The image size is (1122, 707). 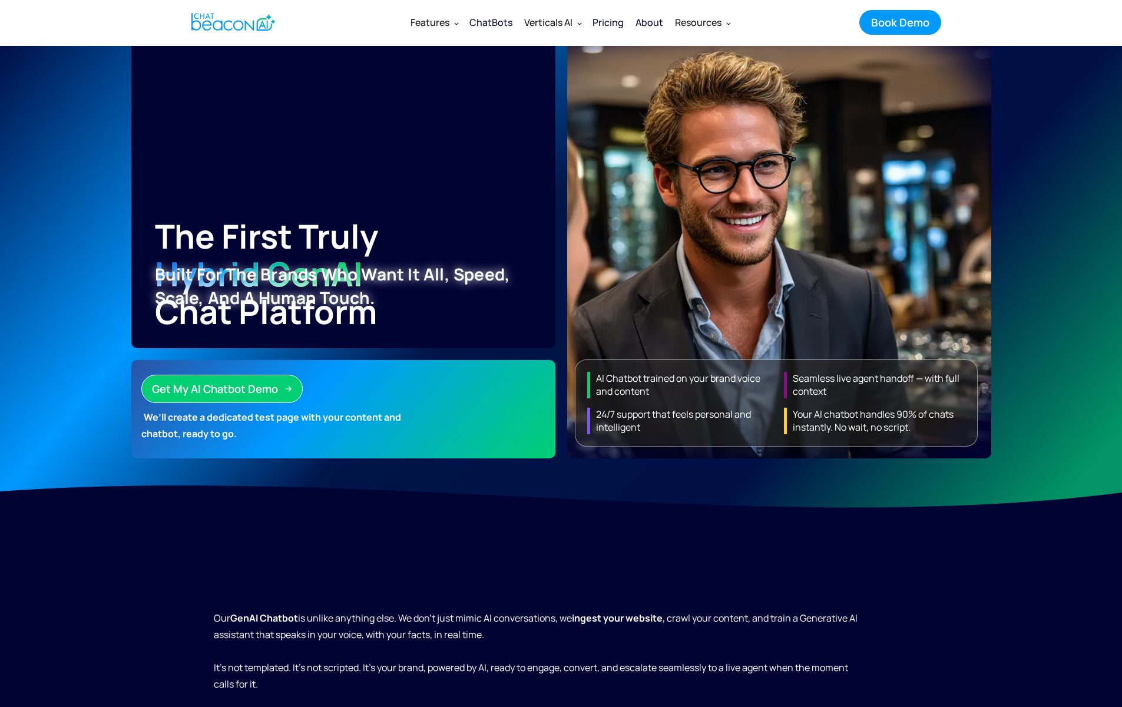 I want to click on div: 24/7 support that feels personal and intelligent, so click(x=681, y=420).